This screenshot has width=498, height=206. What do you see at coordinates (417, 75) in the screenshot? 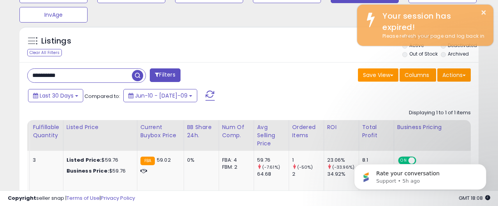
I see `span: Columns` at bounding box center [417, 75].